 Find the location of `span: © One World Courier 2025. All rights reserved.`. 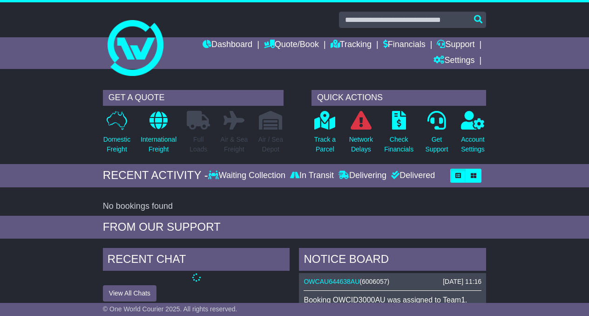

span: © One World Courier 2025. All rights reserved. is located at coordinates (170, 309).